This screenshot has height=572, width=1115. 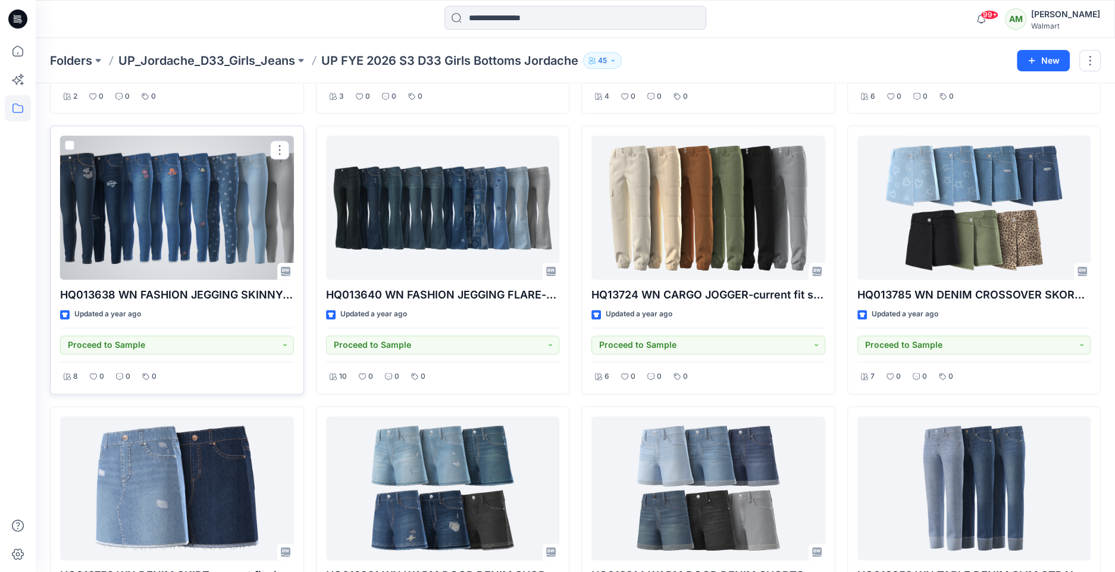 What do you see at coordinates (1066, 26) in the screenshot?
I see `div: Walmart` at bounding box center [1066, 26].